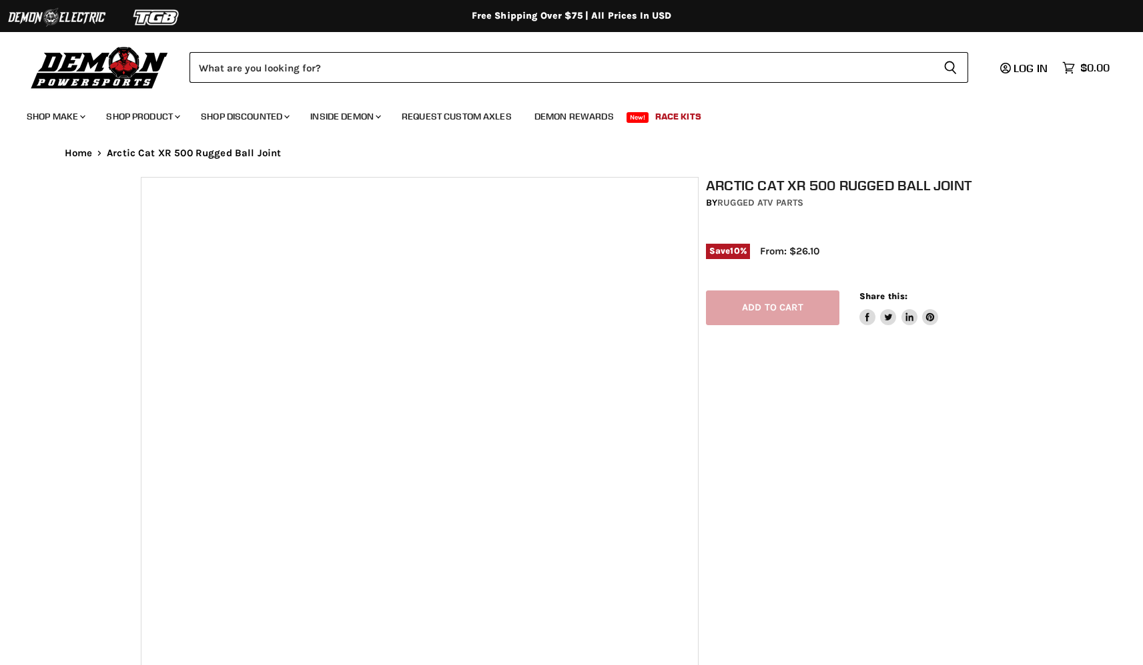 The height and width of the screenshot is (665, 1143). I want to click on a: Log in, so click(1025, 68).